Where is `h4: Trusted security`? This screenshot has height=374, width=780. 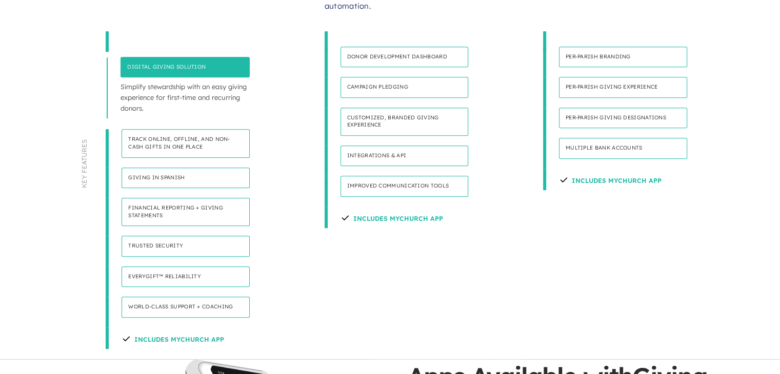 h4: Trusted security is located at coordinates (186, 246).